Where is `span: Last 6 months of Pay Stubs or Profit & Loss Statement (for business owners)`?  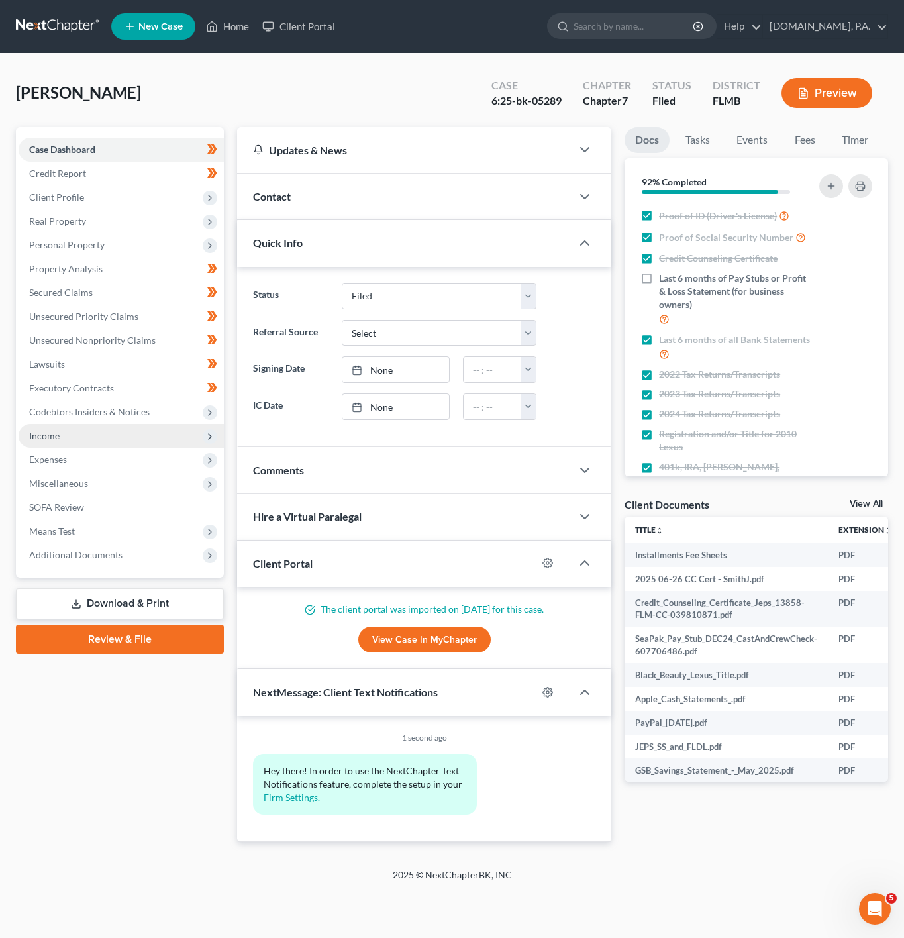
span: Last 6 months of Pay Stubs or Profit & Loss Statement (for business owners) is located at coordinates (735, 291).